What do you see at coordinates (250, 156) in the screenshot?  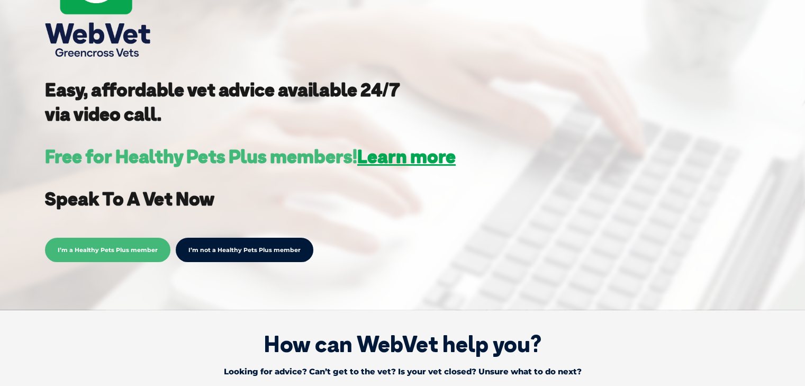 I see `h3: Free for Healthy Pets Plus members!` at bounding box center [250, 156].